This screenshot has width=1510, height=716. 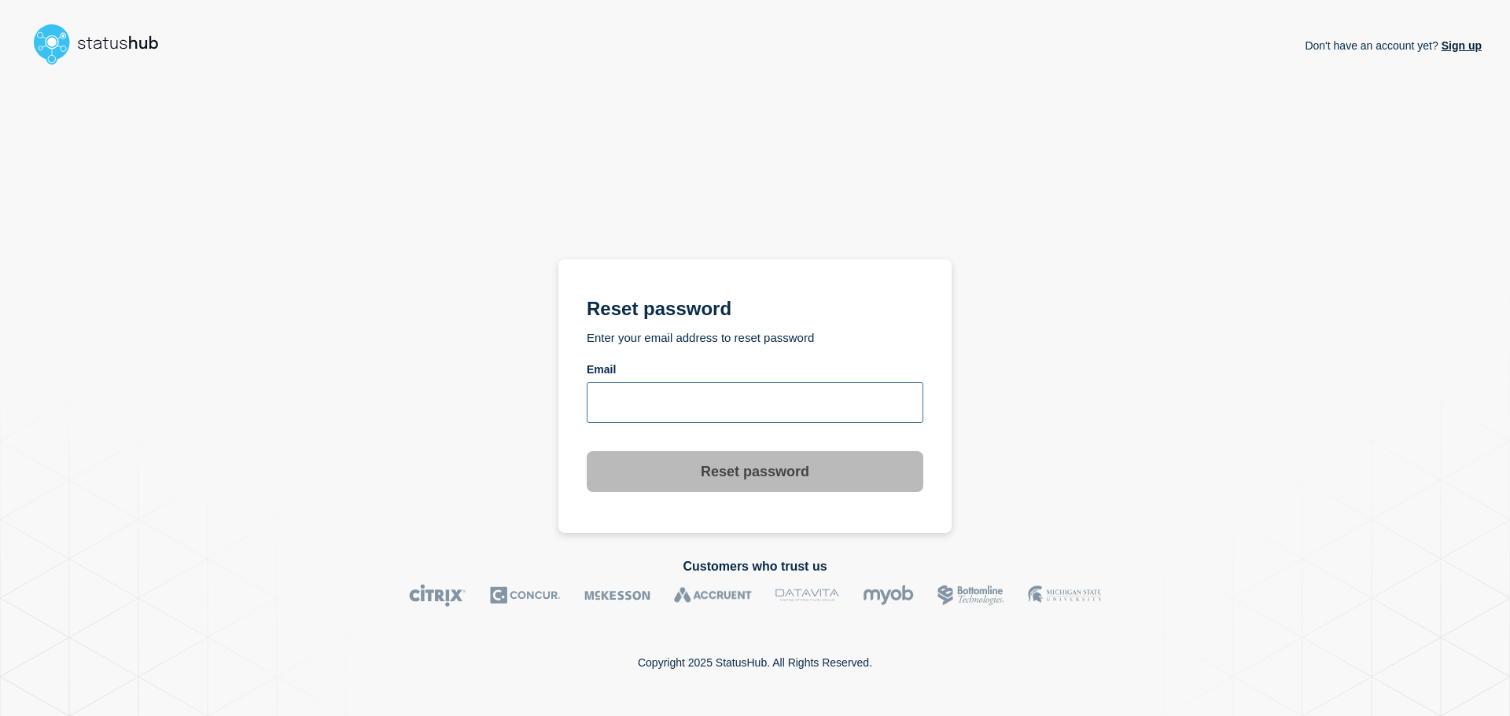 What do you see at coordinates (617, 595) in the screenshot?
I see `img: McKesson logo` at bounding box center [617, 595].